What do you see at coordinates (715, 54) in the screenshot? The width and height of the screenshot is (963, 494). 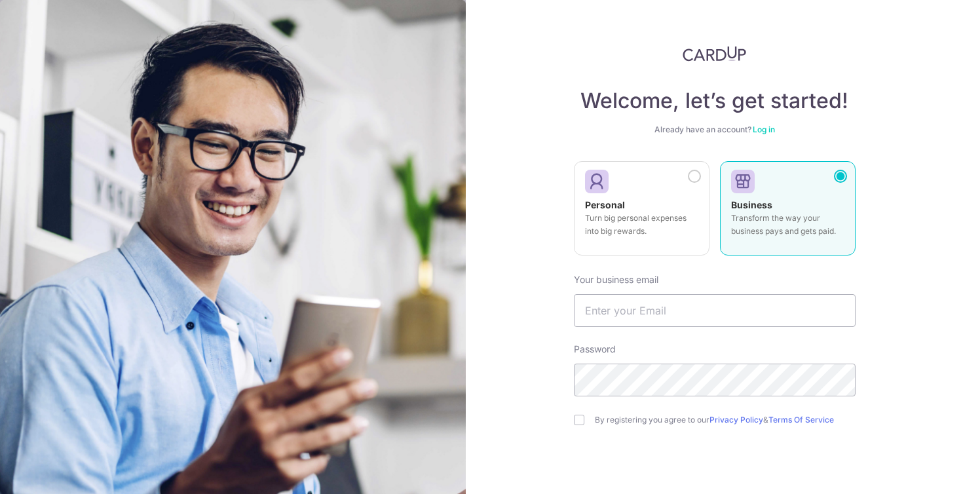 I see `img: CardUp Logo` at bounding box center [715, 54].